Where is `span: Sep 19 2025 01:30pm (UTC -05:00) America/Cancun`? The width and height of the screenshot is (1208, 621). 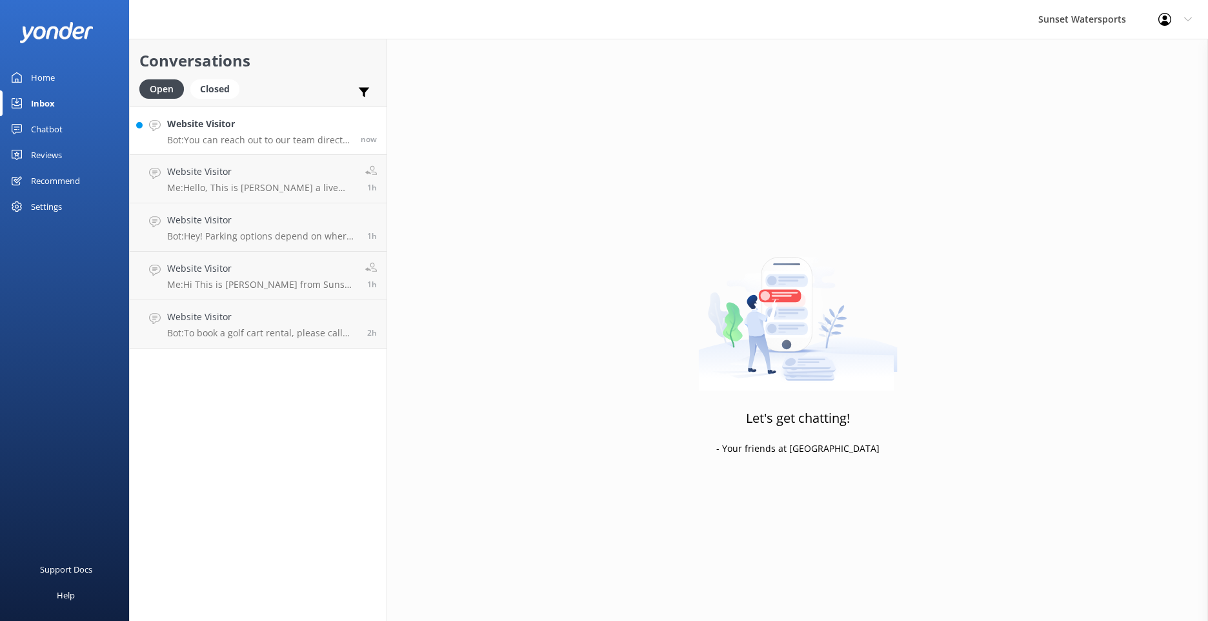
span: Sep 19 2025 01:30pm (UTC -05:00) America/Cancun is located at coordinates (372, 187).